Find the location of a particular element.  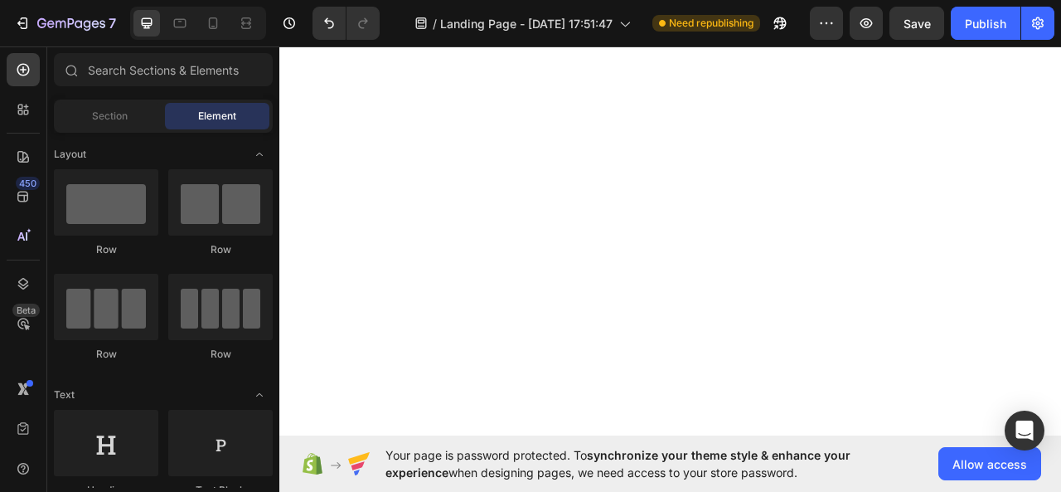

div: Undo/Redo is located at coordinates (346, 23).